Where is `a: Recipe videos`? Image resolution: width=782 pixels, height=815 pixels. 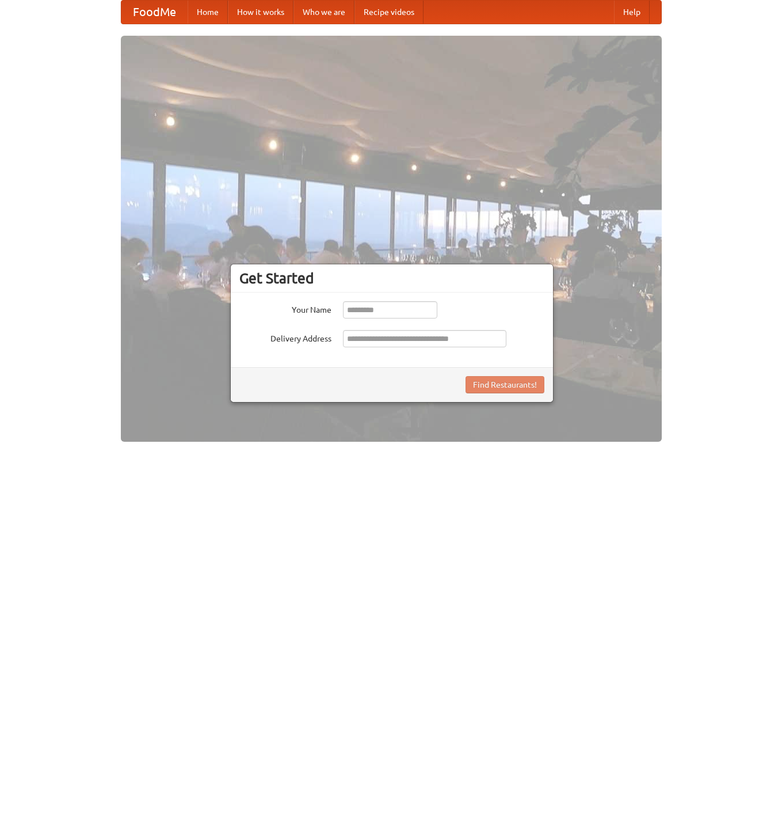 a: Recipe videos is located at coordinates (389, 12).